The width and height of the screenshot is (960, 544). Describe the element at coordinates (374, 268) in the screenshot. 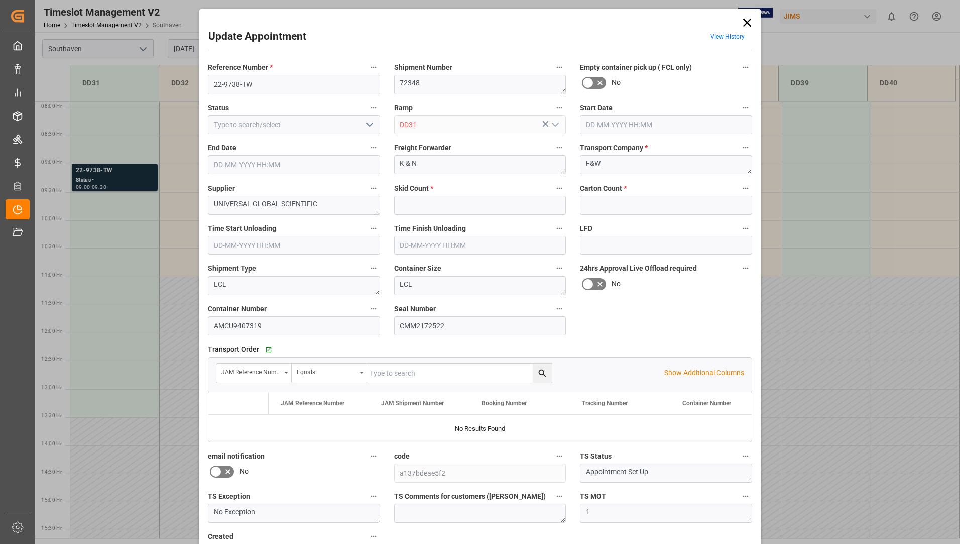

I see `button: Shipment Type` at that location.